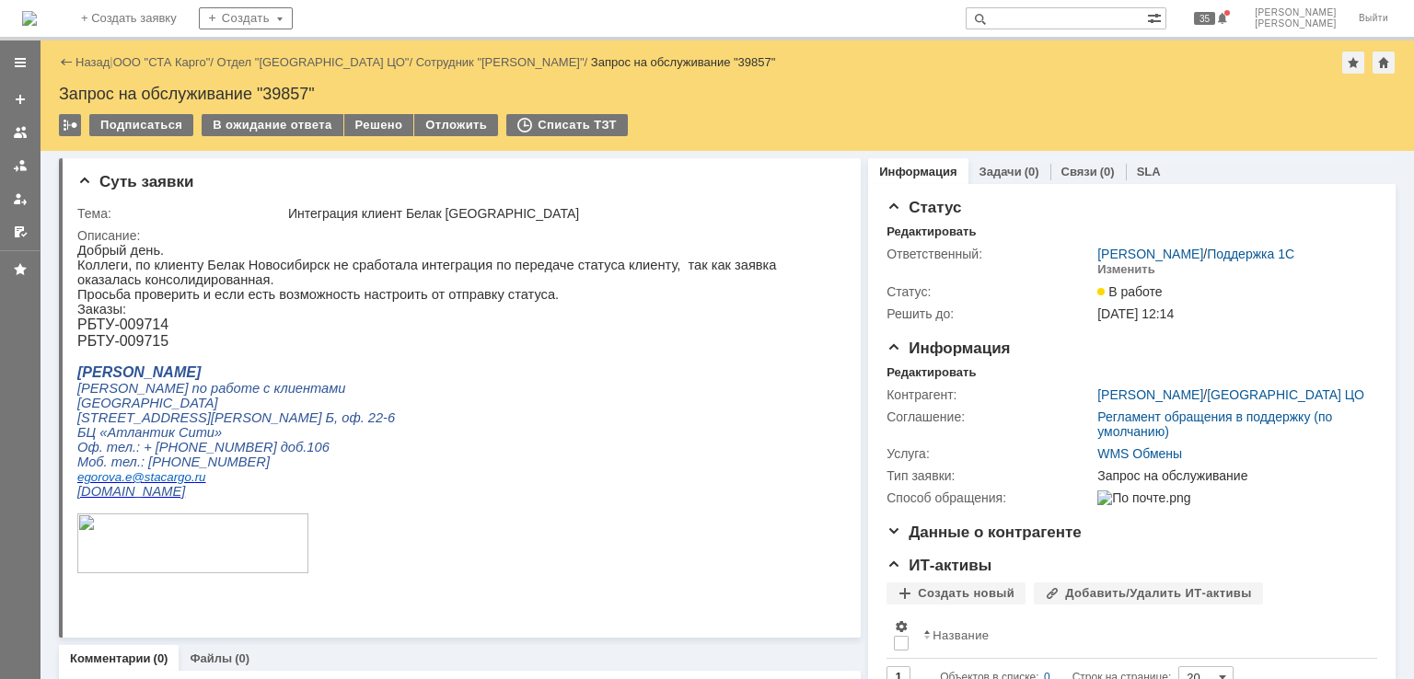 This screenshot has width=1414, height=679. I want to click on a: Регламент обращения в поддержку (по умолчанию), so click(1214, 424).